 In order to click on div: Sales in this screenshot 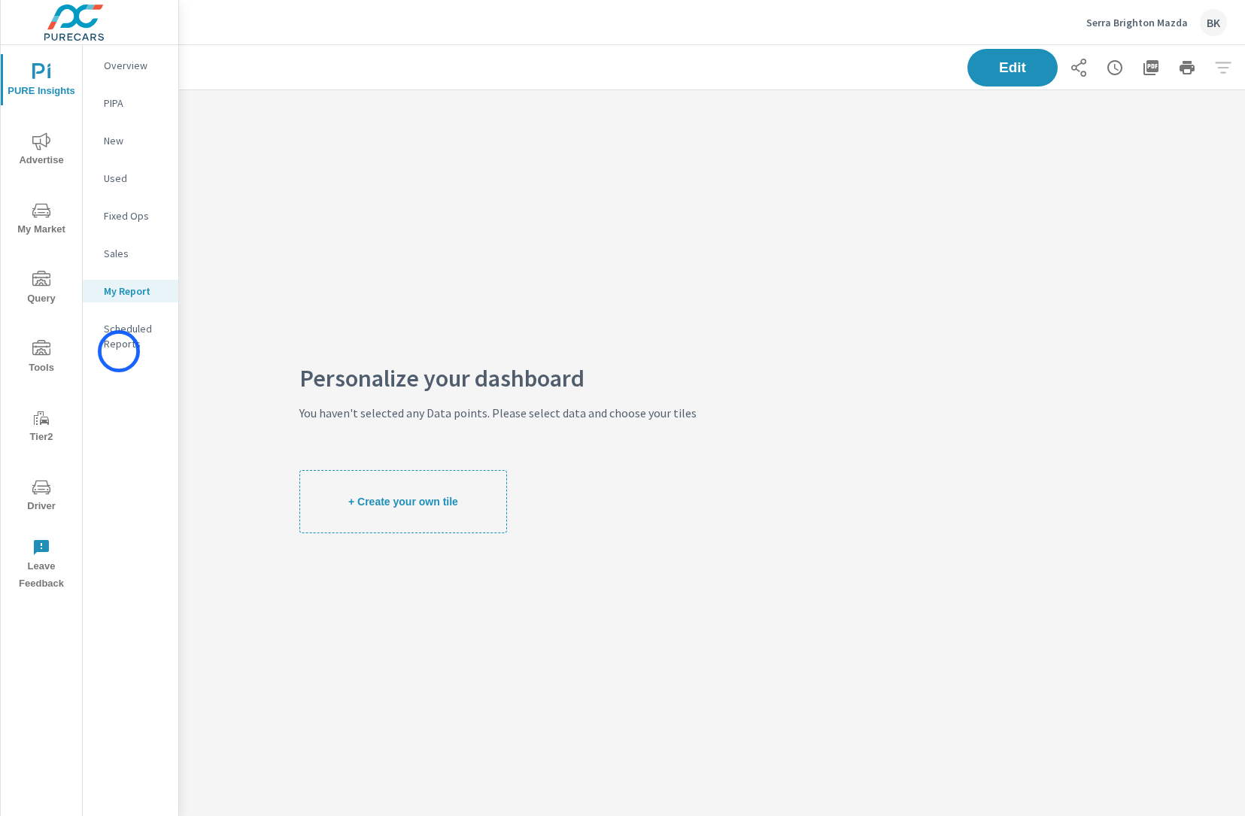, I will do `click(130, 253)`.